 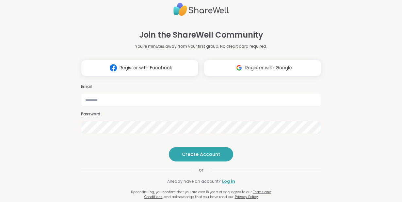 I want to click on span: Create Account, so click(x=201, y=154).